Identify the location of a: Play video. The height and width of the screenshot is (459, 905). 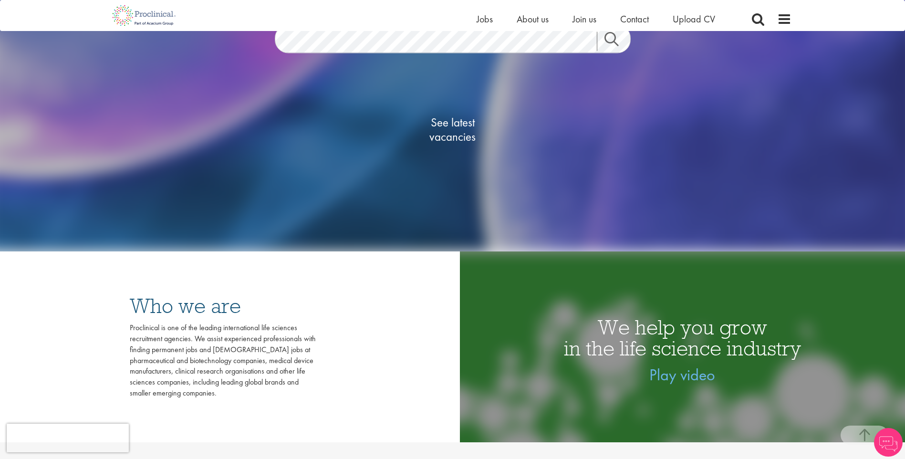
(682, 374).